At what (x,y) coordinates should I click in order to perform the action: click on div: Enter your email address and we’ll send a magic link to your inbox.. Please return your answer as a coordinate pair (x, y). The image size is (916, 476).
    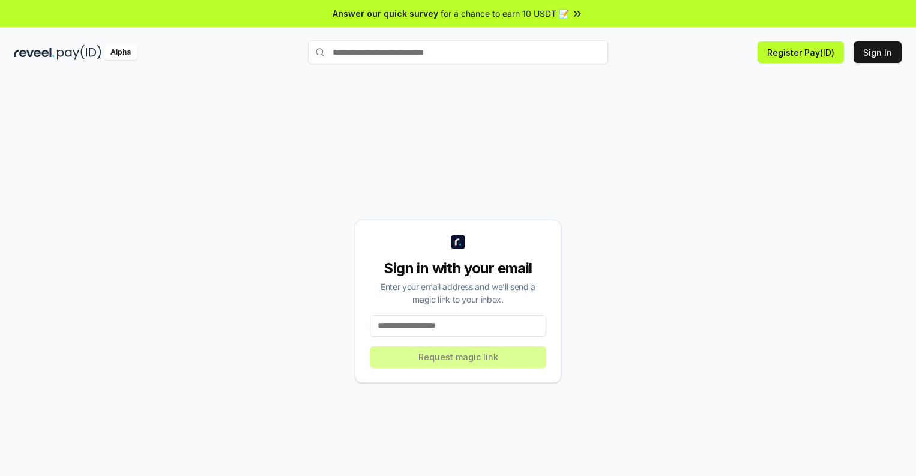
    Looking at the image, I should click on (458, 293).